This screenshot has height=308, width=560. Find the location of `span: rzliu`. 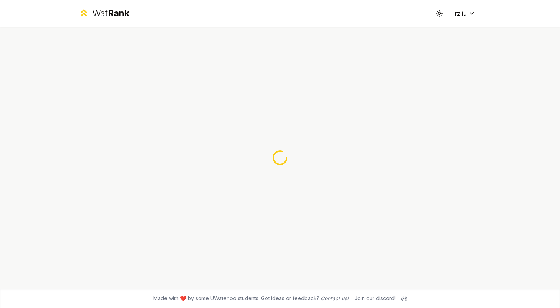

span: rzliu is located at coordinates (460, 13).